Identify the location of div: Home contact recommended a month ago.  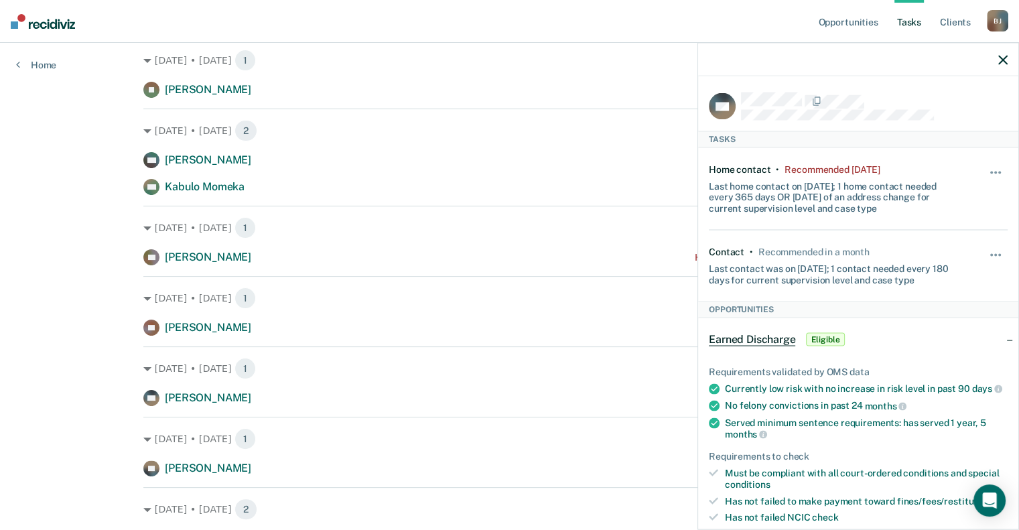
(785, 257).